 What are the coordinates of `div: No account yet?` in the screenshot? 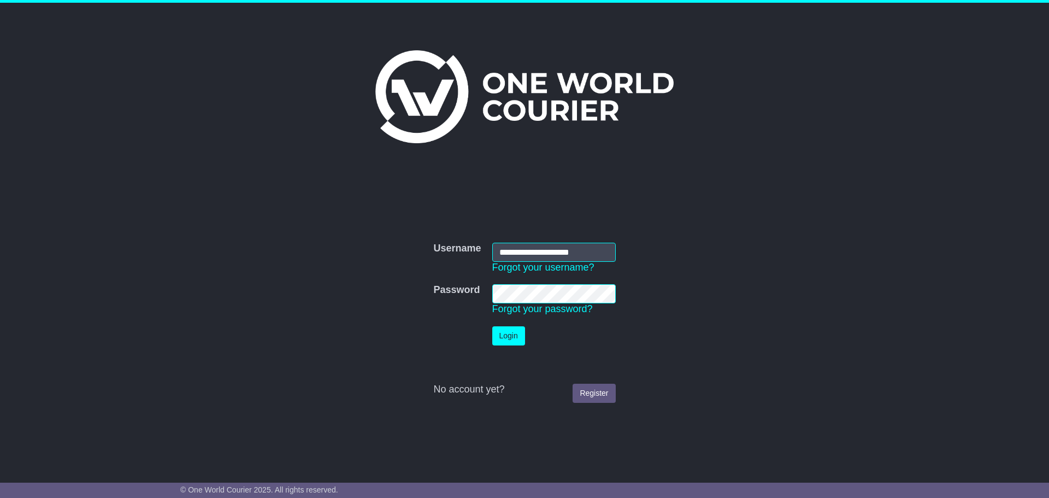 It's located at (524, 390).